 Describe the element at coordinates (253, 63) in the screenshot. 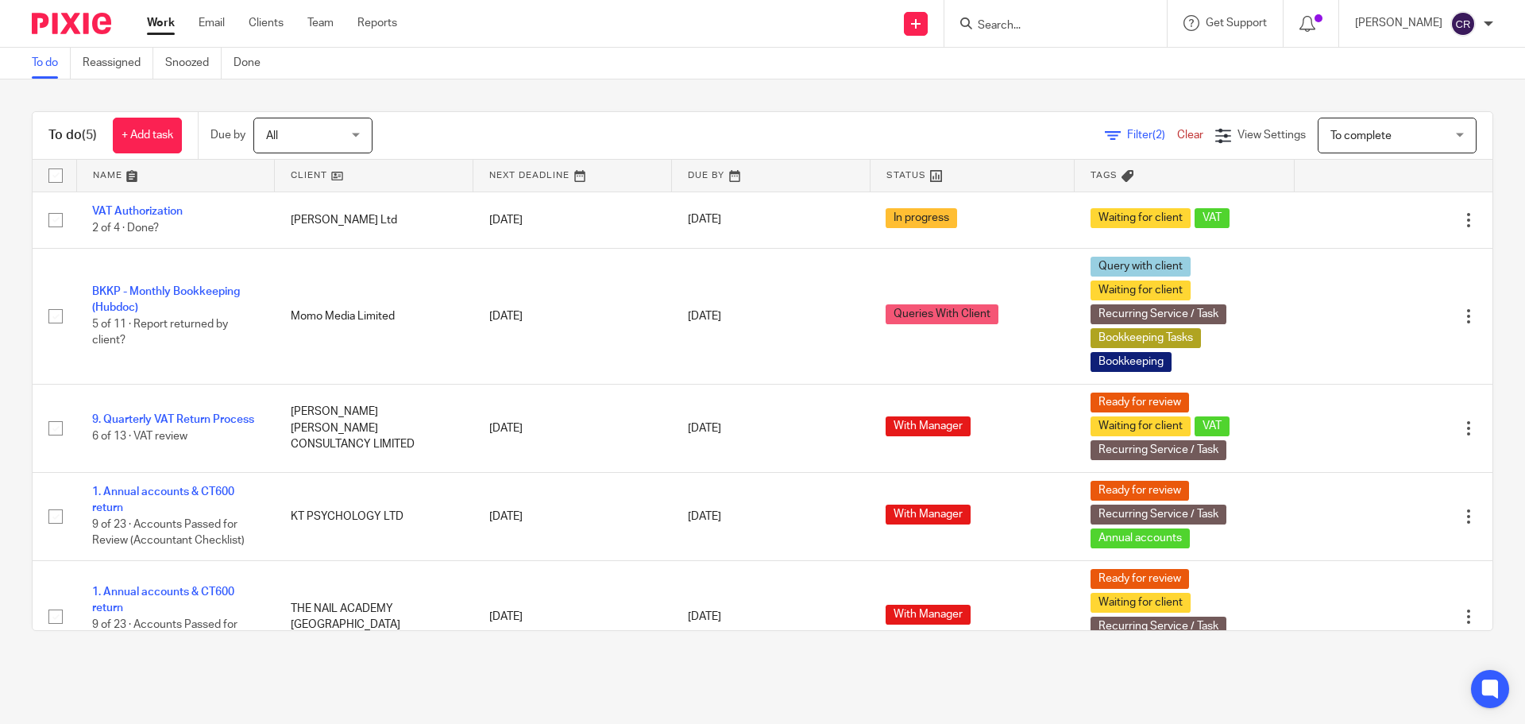

I see `a: Done` at that location.